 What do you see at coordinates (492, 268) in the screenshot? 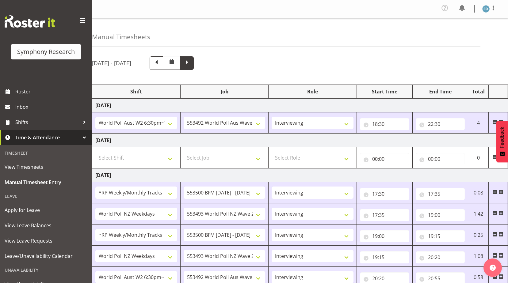
I see `img: help-xxl-2.png` at bounding box center [492, 268].